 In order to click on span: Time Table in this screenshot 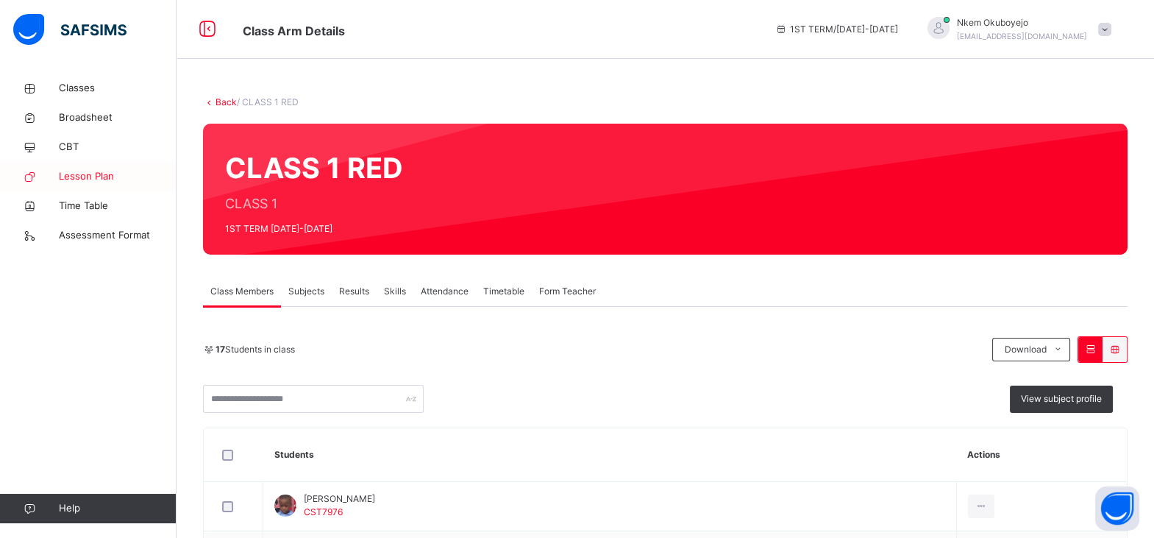, I will do `click(118, 206)`.